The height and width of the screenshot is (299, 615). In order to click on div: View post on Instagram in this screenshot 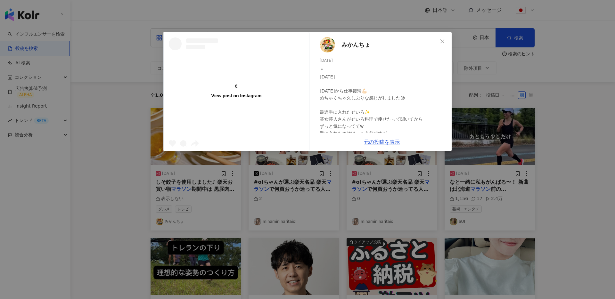, I will do `click(236, 96)`.